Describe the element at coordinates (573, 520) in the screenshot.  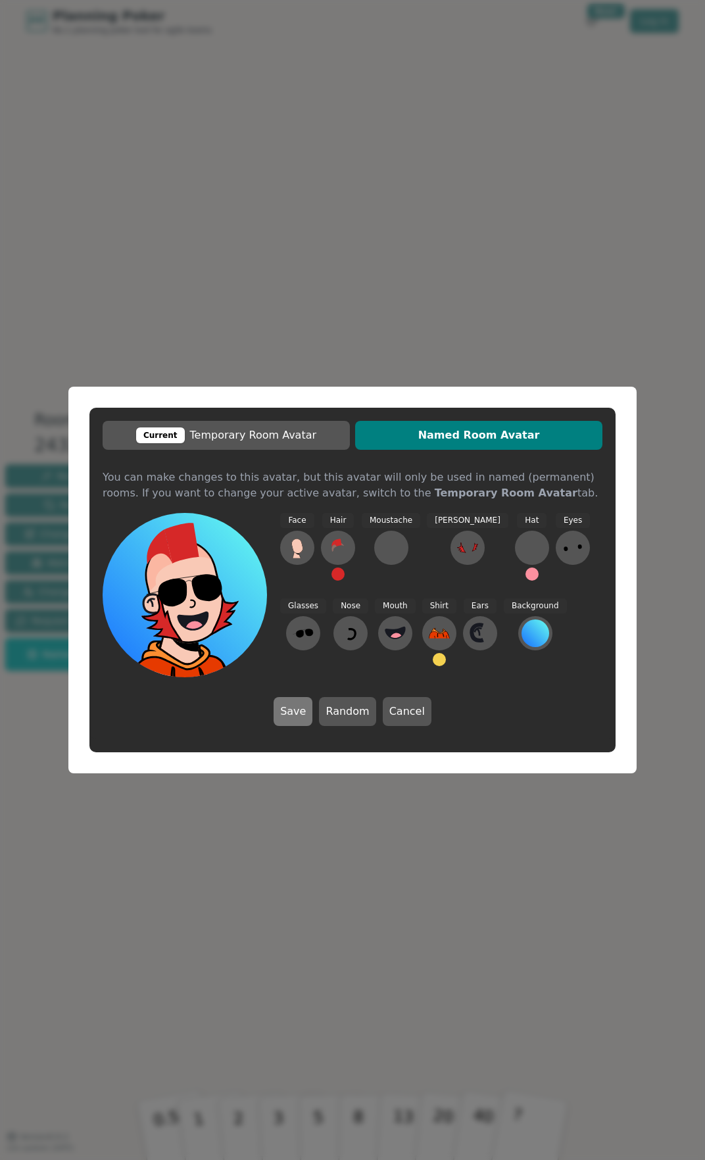
I see `span: Eyes` at that location.